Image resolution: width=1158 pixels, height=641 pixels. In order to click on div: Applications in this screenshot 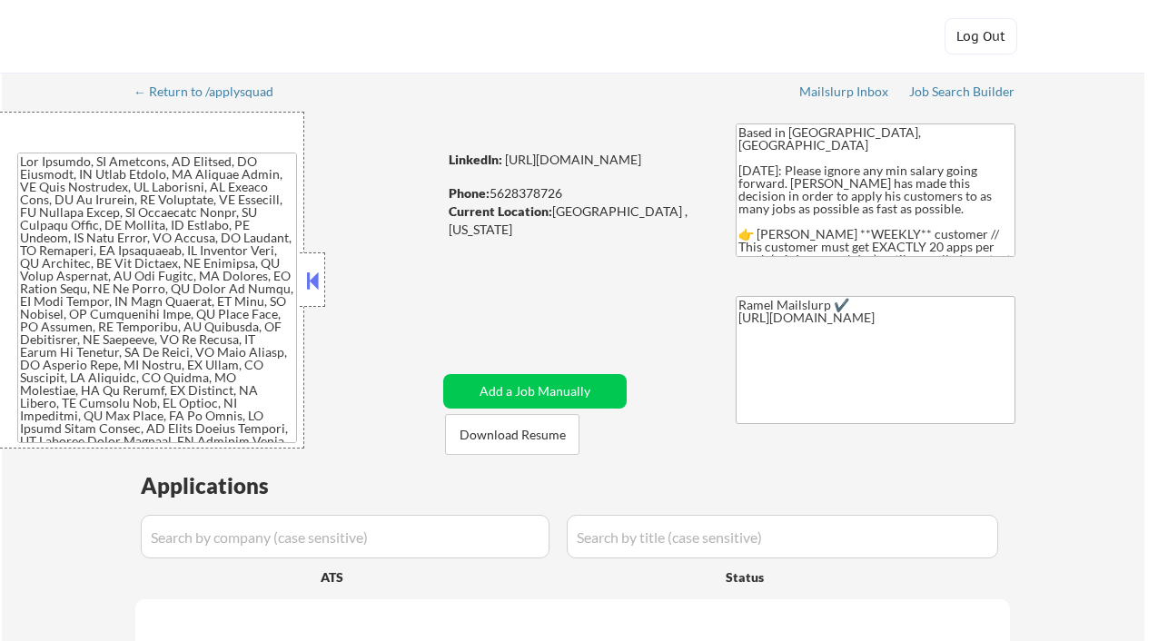, I will do `click(231, 486)`.